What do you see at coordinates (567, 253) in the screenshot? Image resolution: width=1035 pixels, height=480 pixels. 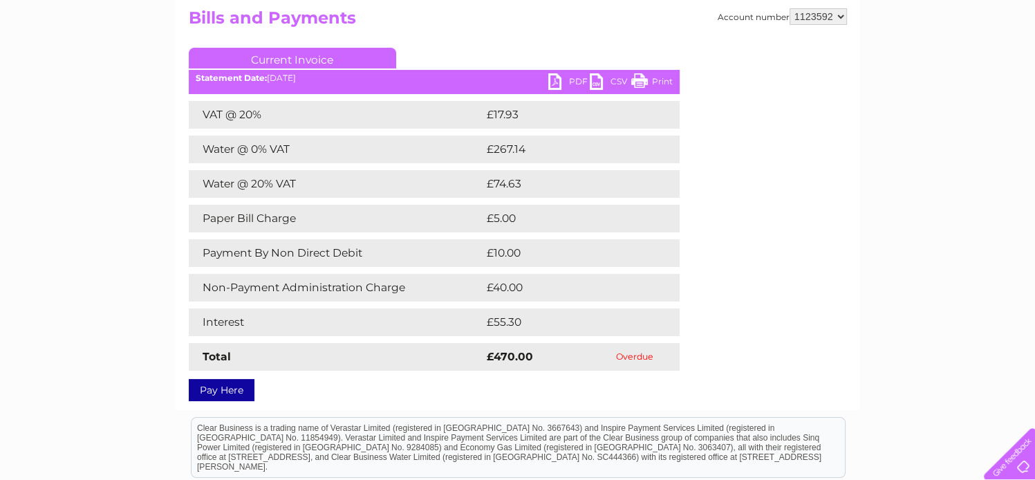 I see `td: £10.00` at bounding box center [567, 253].